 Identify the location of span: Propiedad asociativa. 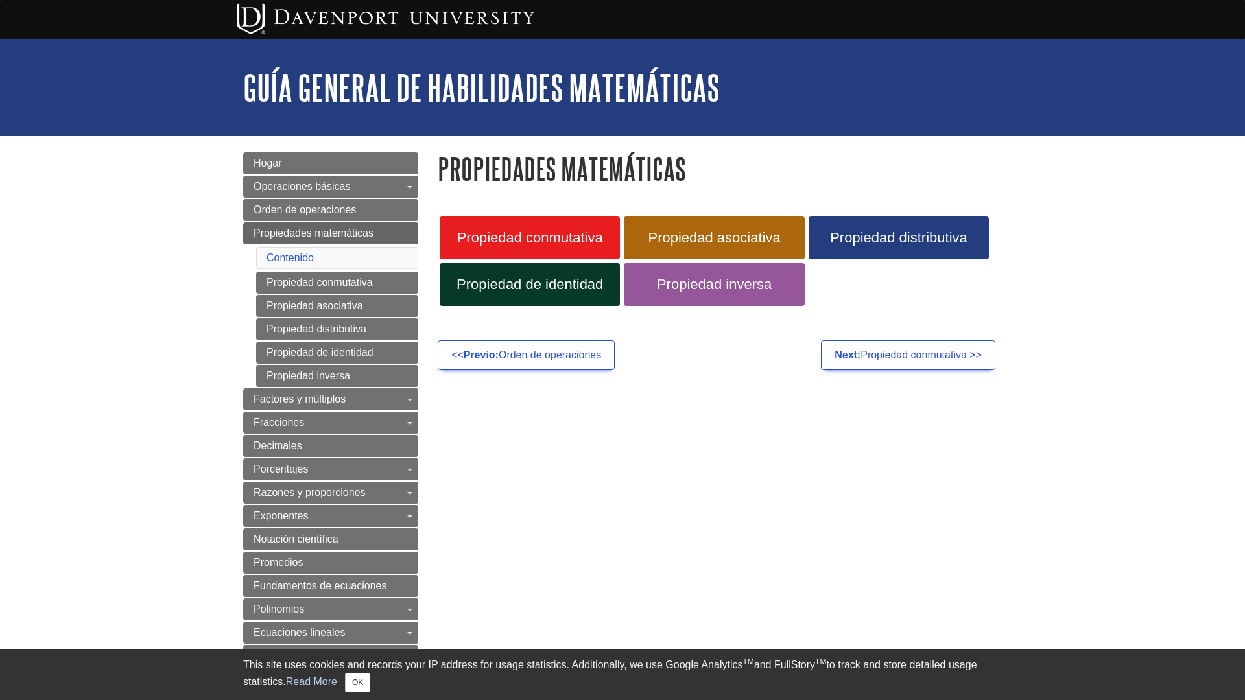
(714, 238).